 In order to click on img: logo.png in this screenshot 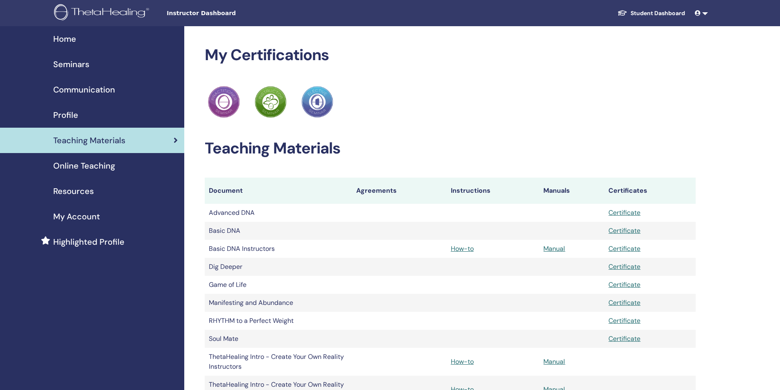, I will do `click(103, 13)`.